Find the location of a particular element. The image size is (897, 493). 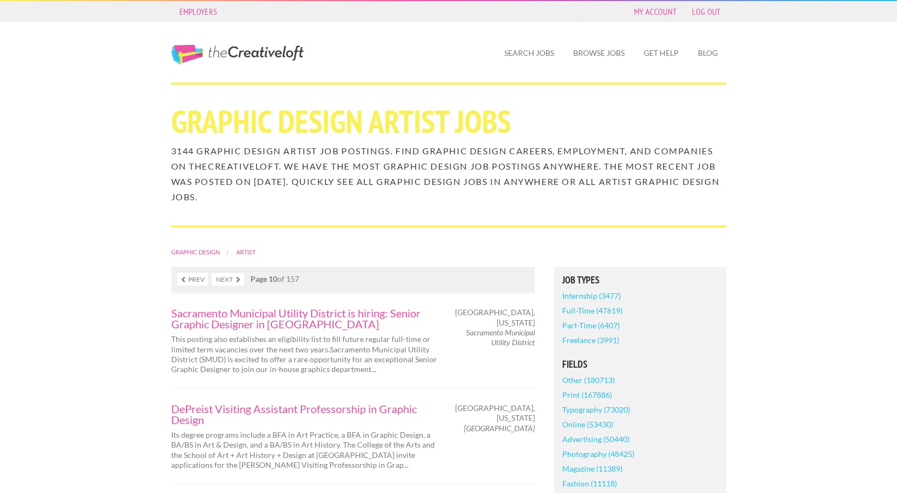

strong: Page 10 is located at coordinates (264, 279).